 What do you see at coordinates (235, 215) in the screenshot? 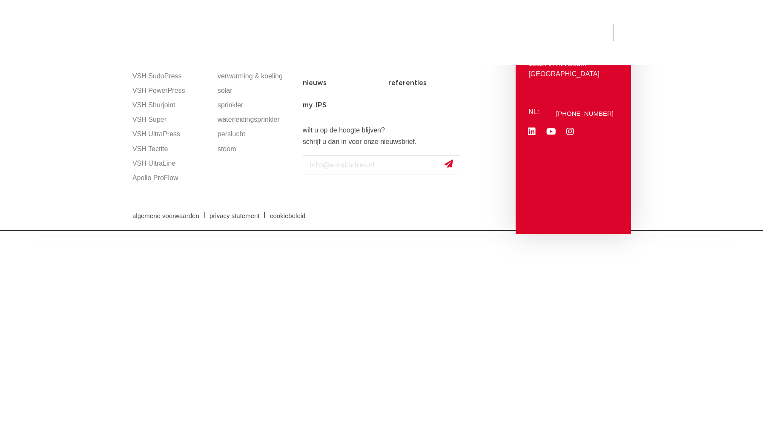
I see `span: privacy statement` at bounding box center [235, 215].